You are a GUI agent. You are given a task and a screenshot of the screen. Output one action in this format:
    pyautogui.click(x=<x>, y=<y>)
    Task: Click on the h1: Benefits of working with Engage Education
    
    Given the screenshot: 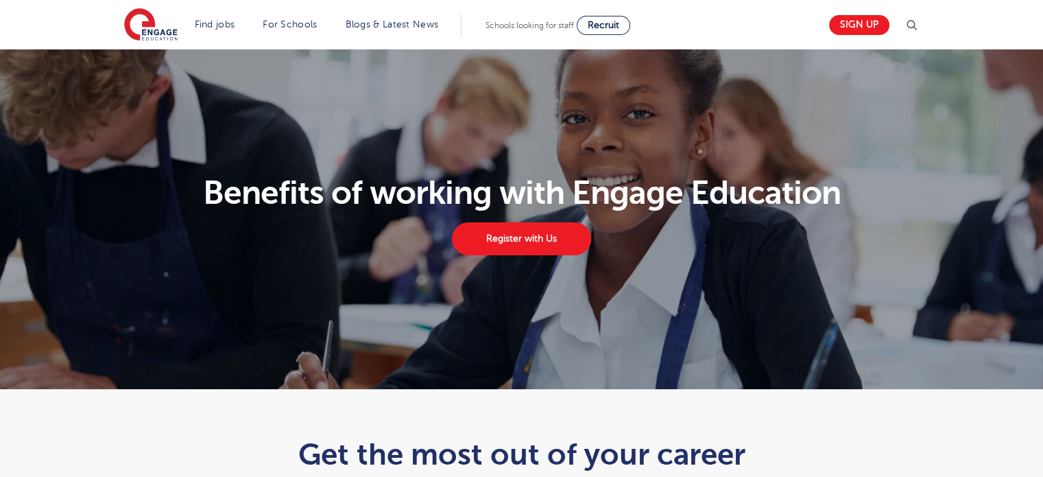 What is the action you would take?
    pyautogui.click(x=521, y=193)
    